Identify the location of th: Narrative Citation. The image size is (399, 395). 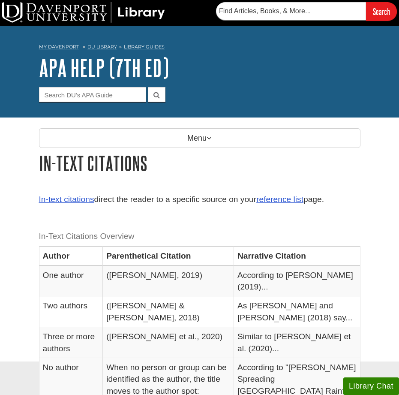
(297, 256).